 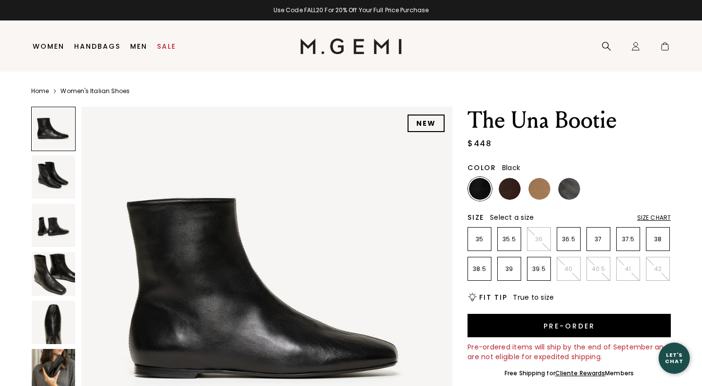 What do you see at coordinates (509, 189) in the screenshot?
I see `img: Chocolate` at bounding box center [509, 189].